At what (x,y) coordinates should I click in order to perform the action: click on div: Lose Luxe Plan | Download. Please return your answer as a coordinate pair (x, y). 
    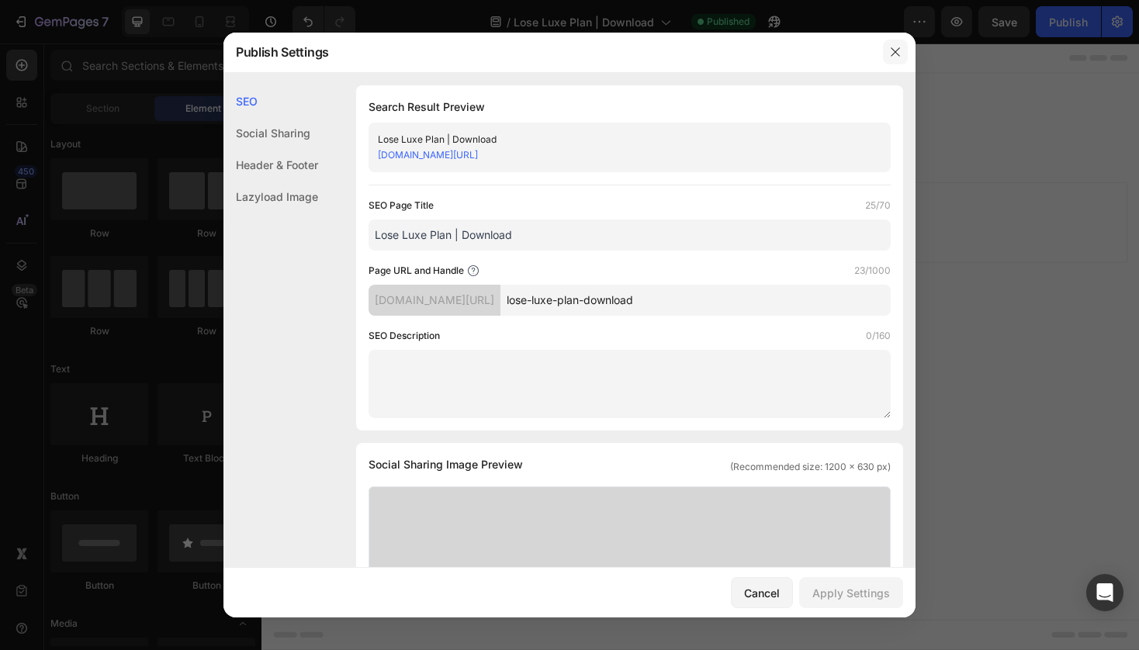
    Looking at the image, I should click on (617, 140).